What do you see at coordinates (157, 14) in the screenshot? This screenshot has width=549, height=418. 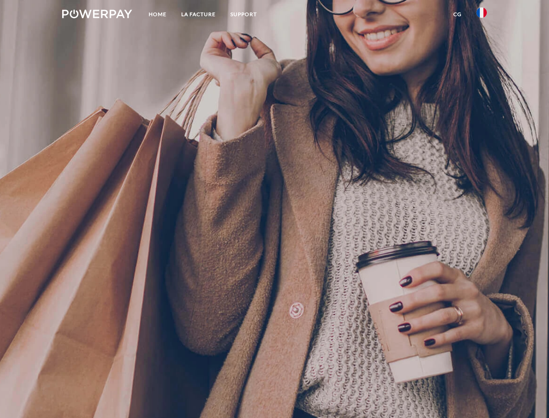 I see `a: Home` at bounding box center [157, 14].